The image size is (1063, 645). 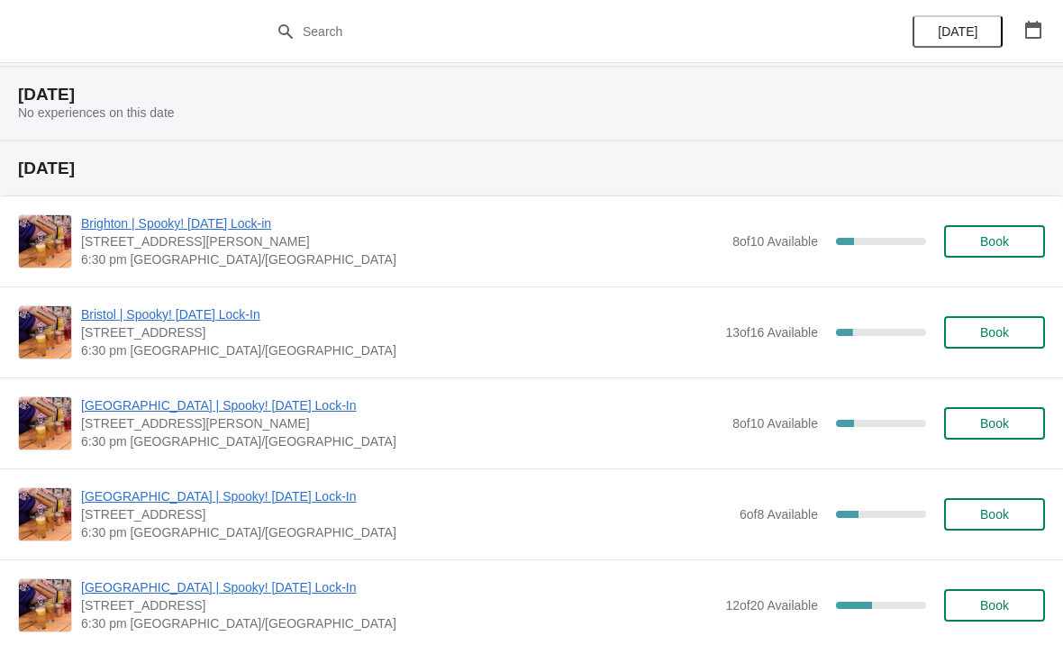 What do you see at coordinates (550, 32) in the screenshot?
I see `input: Search` at bounding box center [550, 32].